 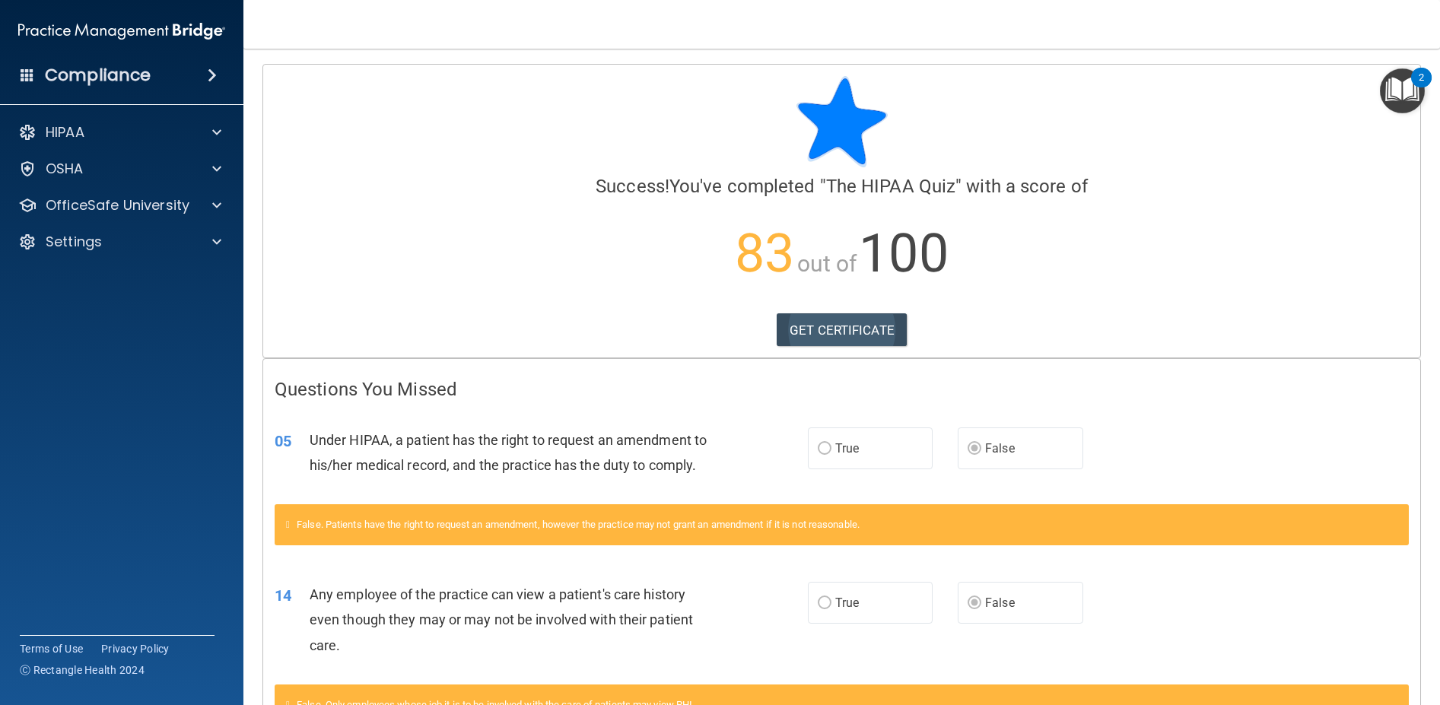 I want to click on h4: You've completed " " with a score of, so click(x=841, y=186).